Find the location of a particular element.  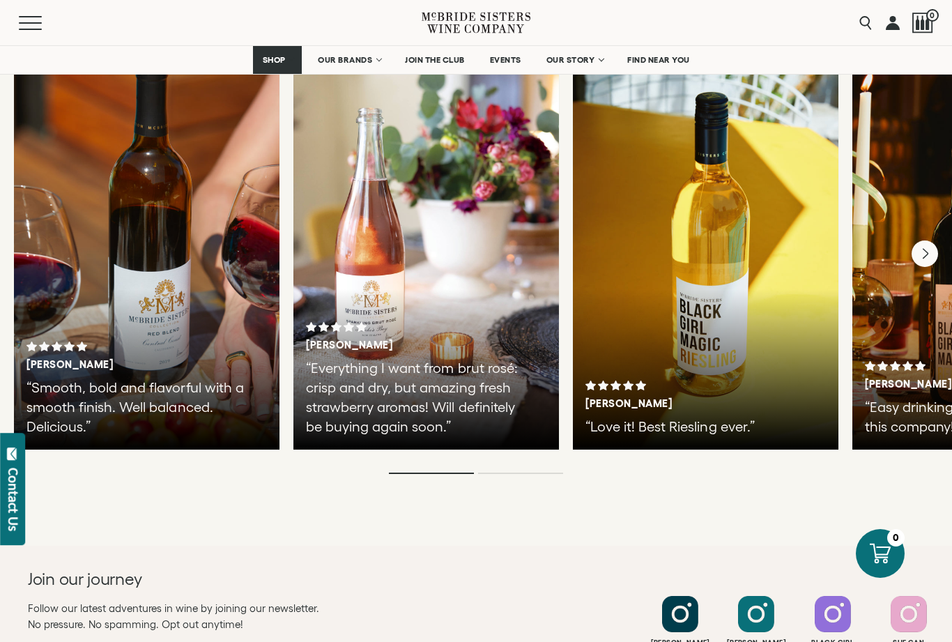

span: EVENTS is located at coordinates (505, 60).